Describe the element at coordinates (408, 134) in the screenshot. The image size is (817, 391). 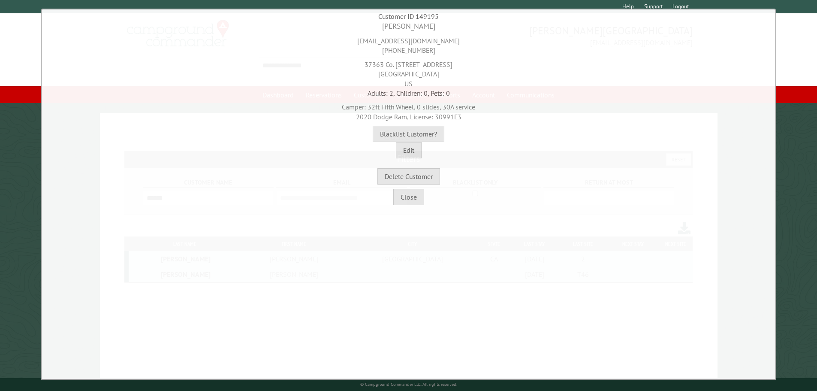
I see `button: Blacklist Customer?` at that location.